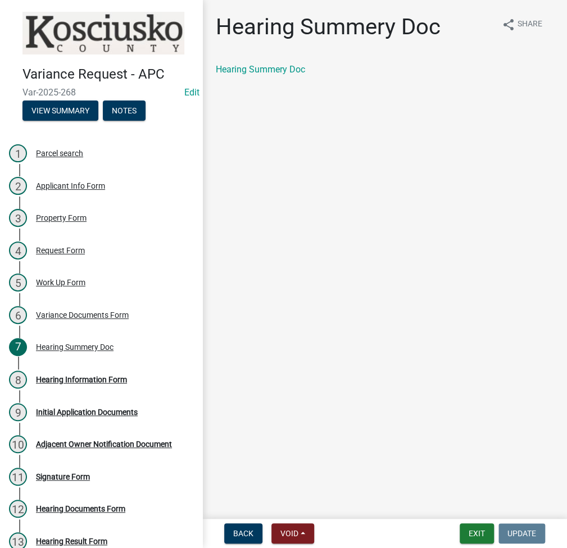 Image resolution: width=567 pixels, height=548 pixels. What do you see at coordinates (80, 509) in the screenshot?
I see `div: Hearing Documents Form` at bounding box center [80, 509].